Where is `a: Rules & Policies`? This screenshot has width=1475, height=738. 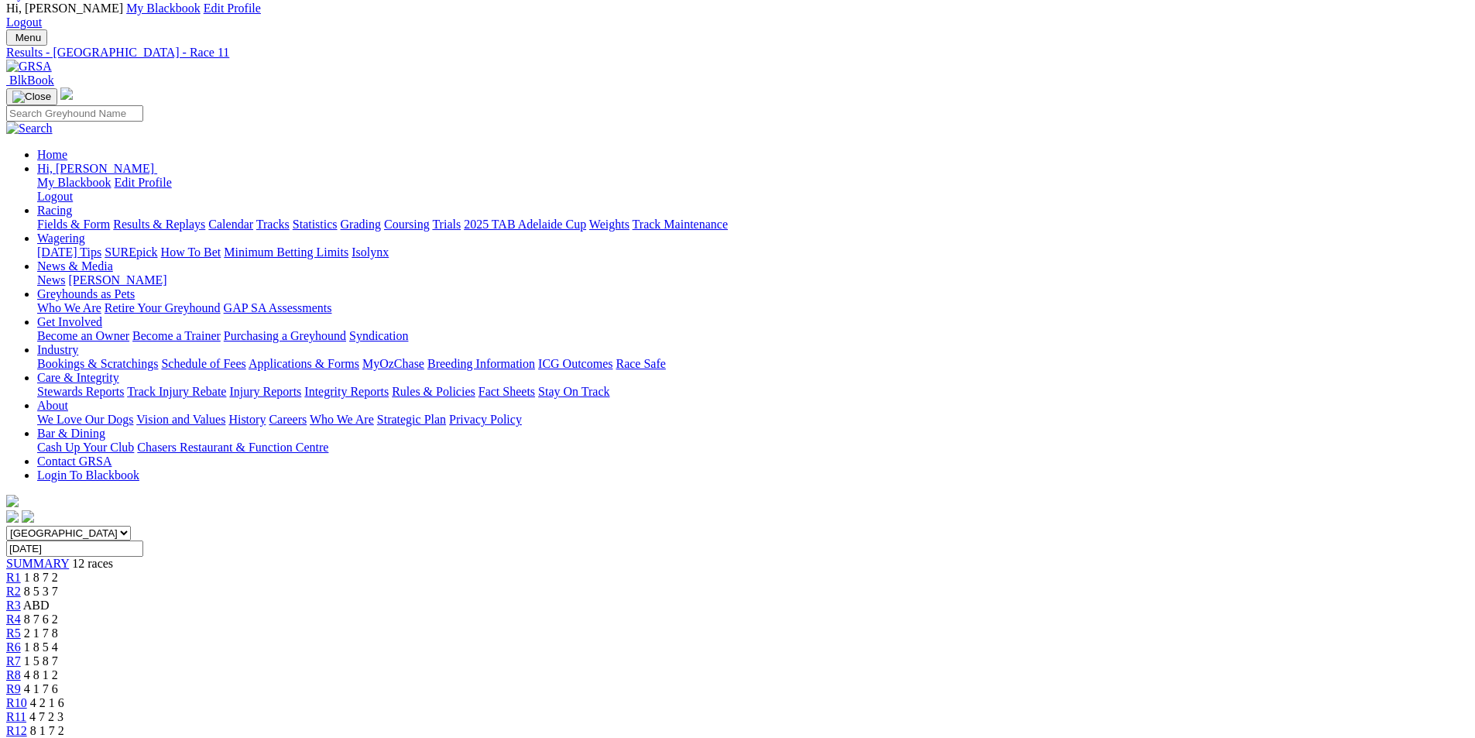 a: Rules & Policies is located at coordinates (434, 391).